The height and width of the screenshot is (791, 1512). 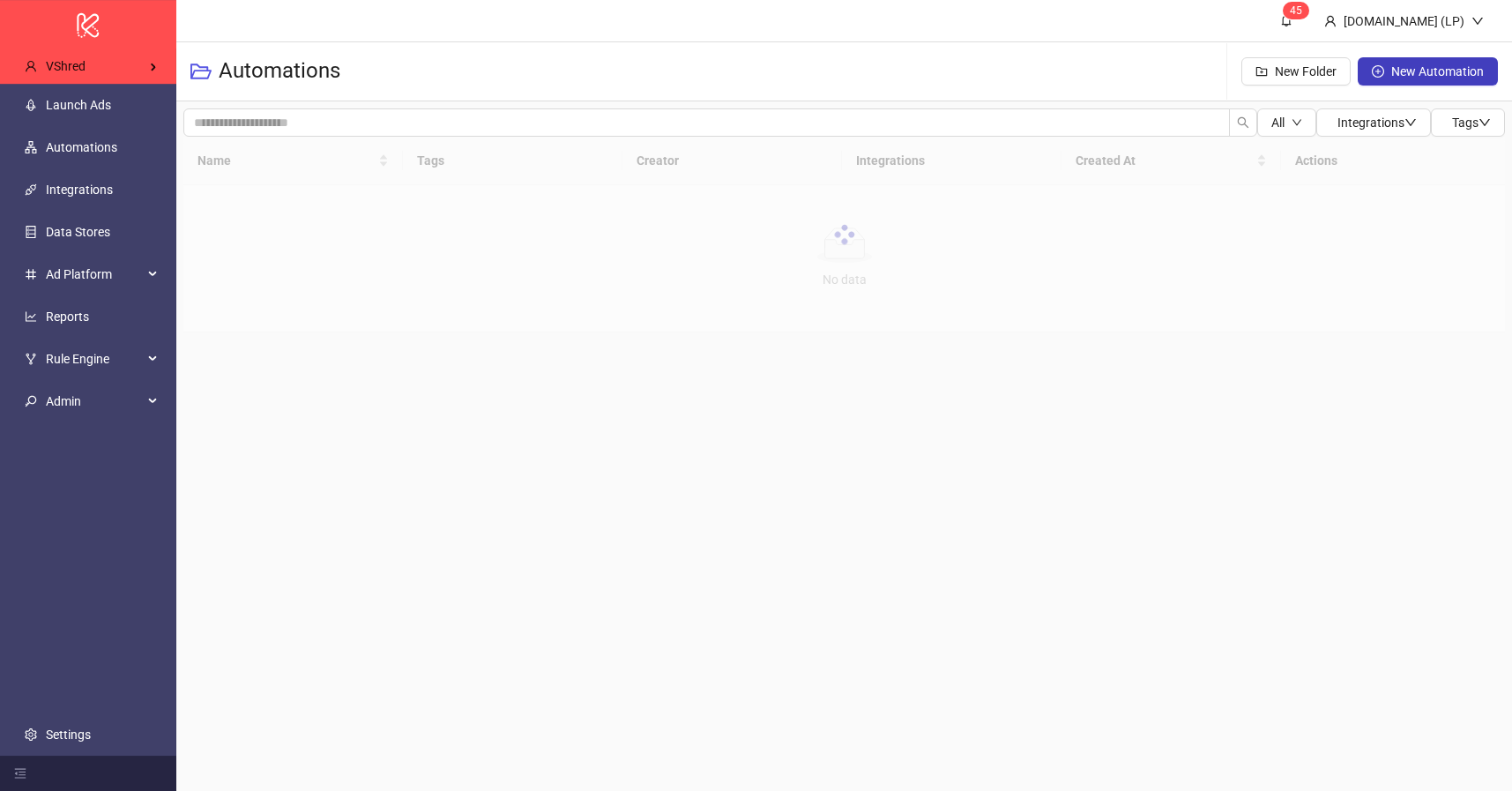 What do you see at coordinates (201, 72) in the screenshot?
I see `span: folder-open` at bounding box center [201, 72].